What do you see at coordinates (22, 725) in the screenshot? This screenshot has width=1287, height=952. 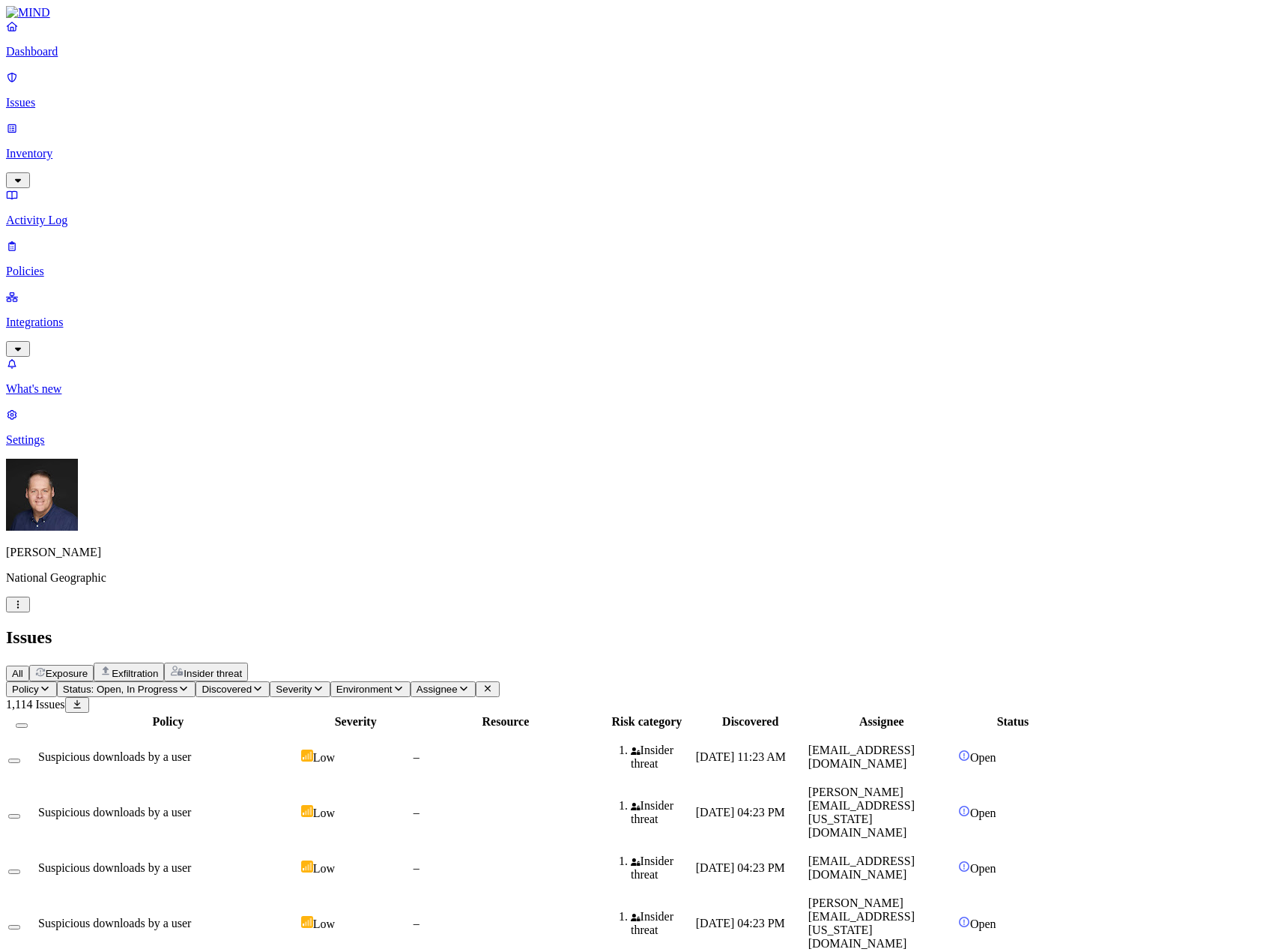 I see `button: Select all` at bounding box center [22, 725].